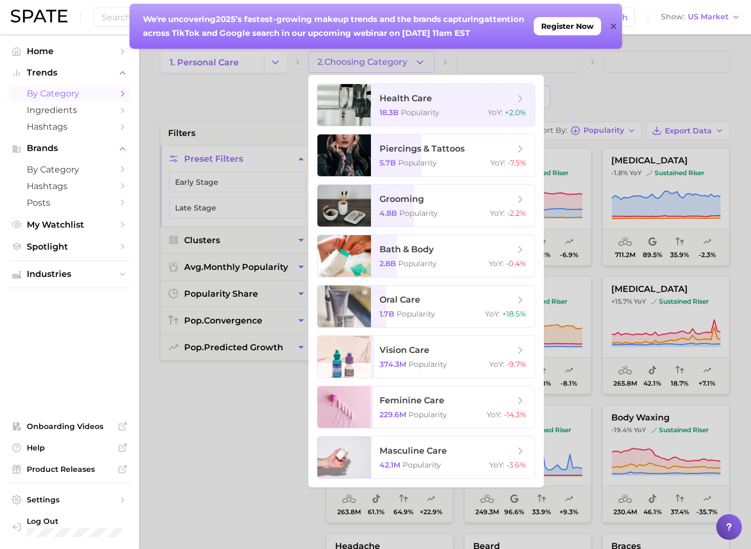 This screenshot has width=751, height=549. Describe the element at coordinates (387, 314) in the screenshot. I see `span: 1.7b` at that location.